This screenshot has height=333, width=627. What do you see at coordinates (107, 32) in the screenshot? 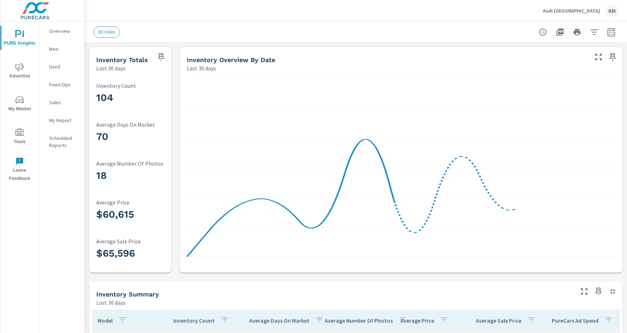
I see `span: 20 miles` at bounding box center [107, 32].